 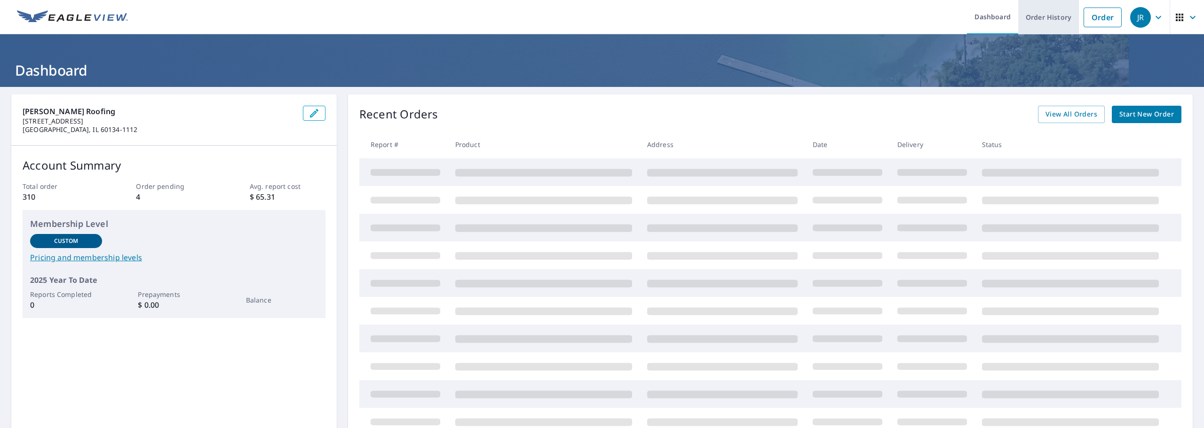 I want to click on a: Pricing and membership levels, so click(x=174, y=258).